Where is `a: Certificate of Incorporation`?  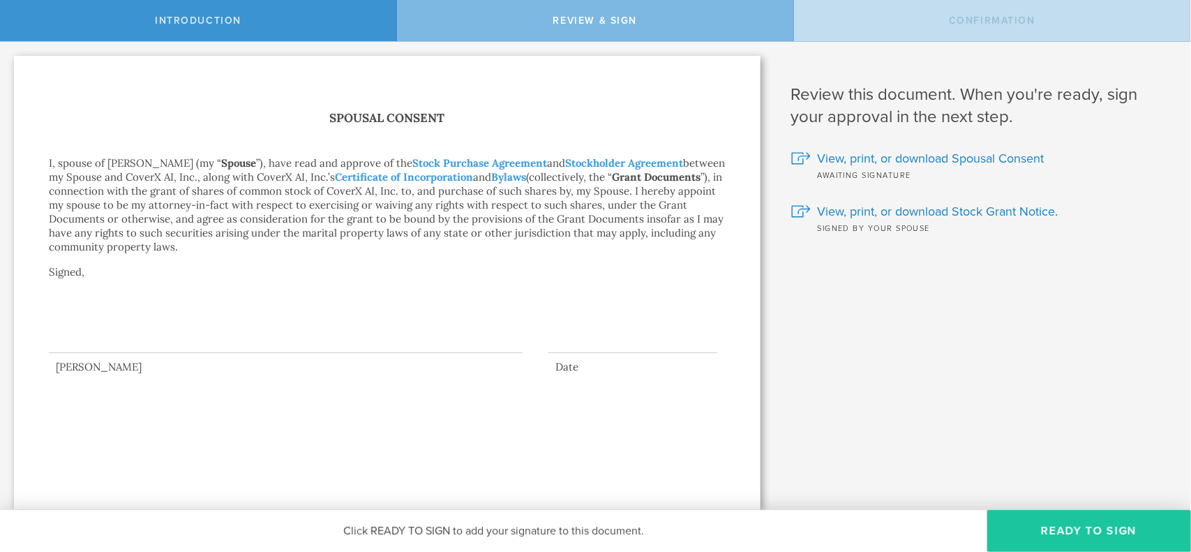
a: Certificate of Incorporation is located at coordinates (404, 176).